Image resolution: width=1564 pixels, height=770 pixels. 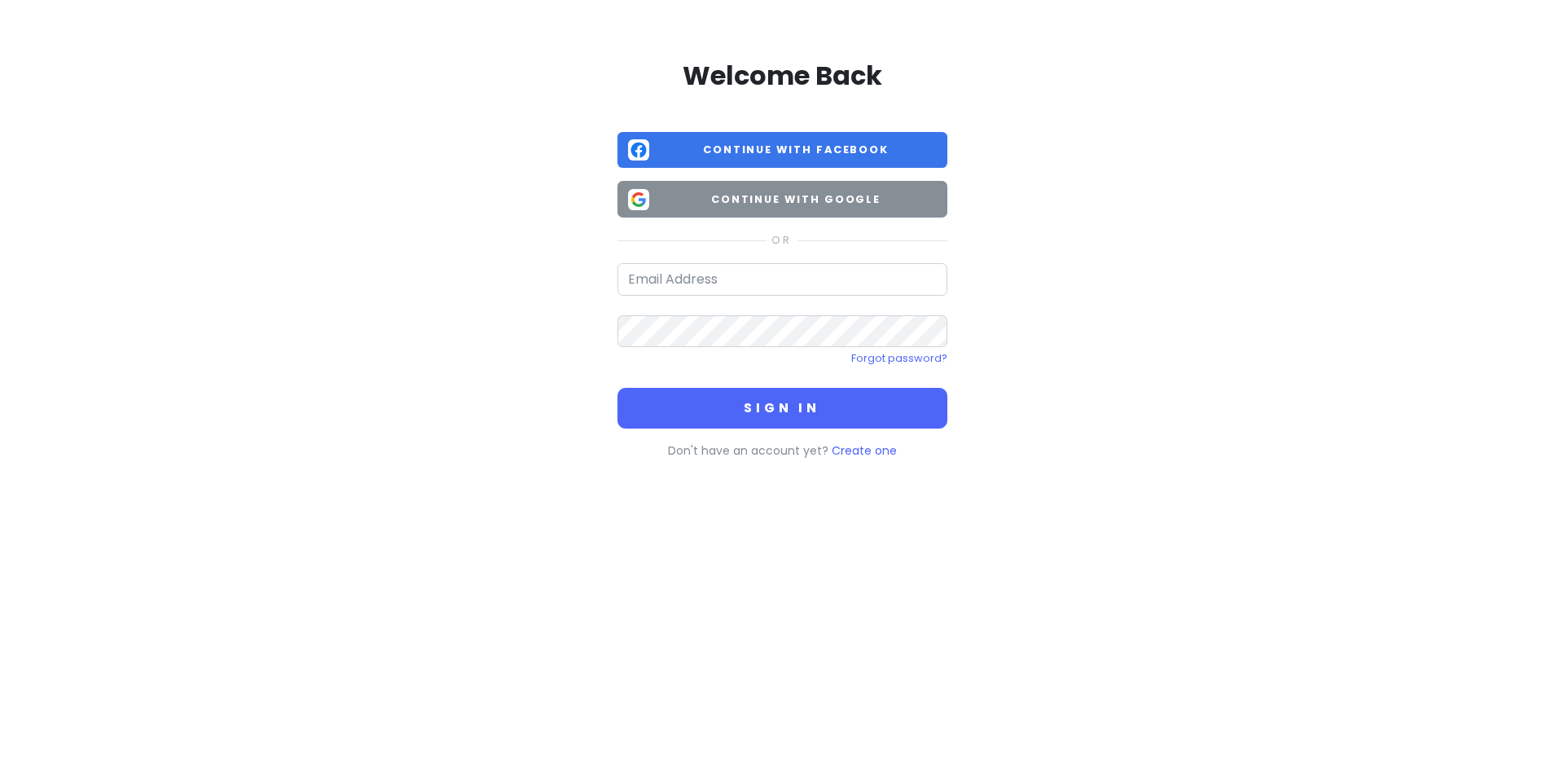 What do you see at coordinates (782, 408) in the screenshot?
I see `button: Sign in` at bounding box center [782, 408].